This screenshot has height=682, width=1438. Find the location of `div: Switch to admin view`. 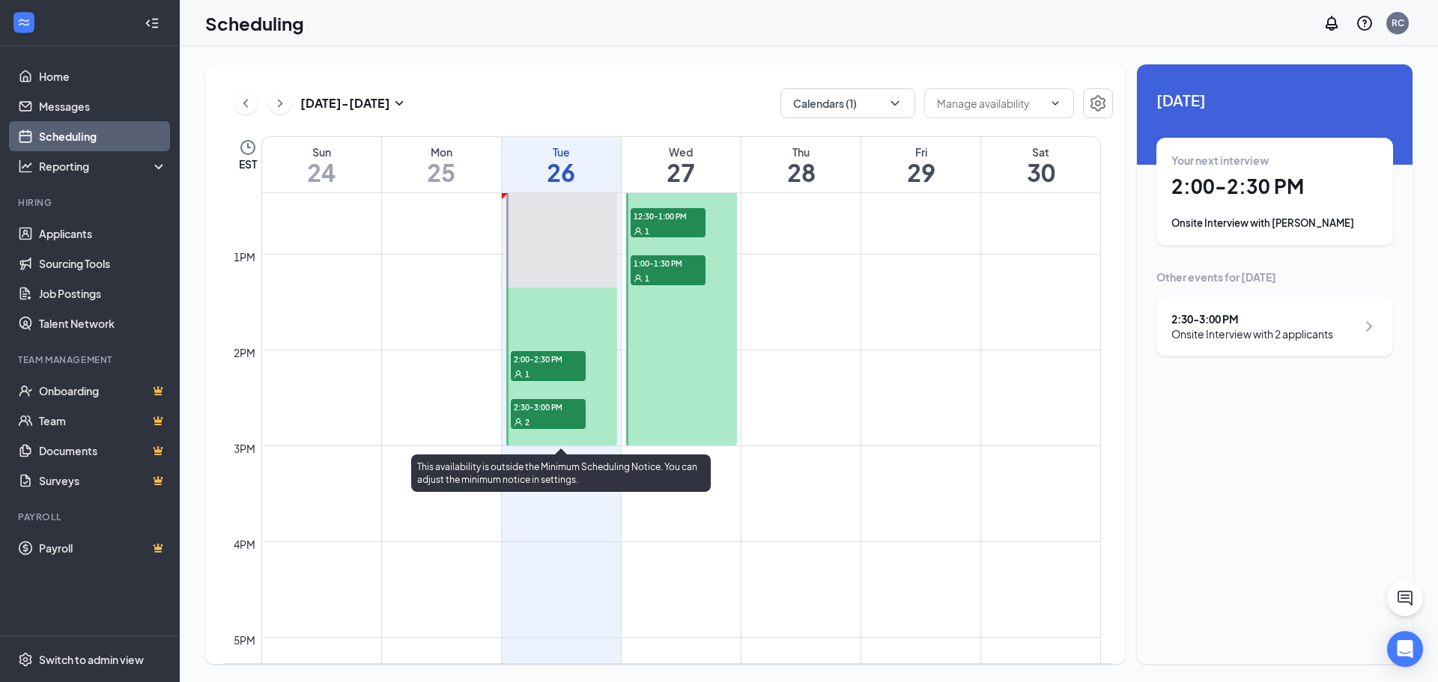

div: Switch to admin view is located at coordinates (91, 660).